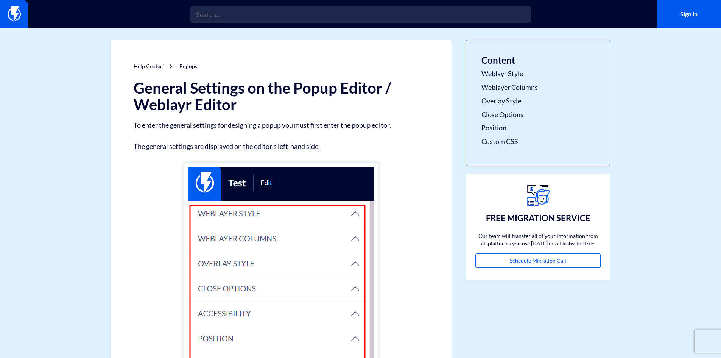 This screenshot has width=721, height=358. Describe the element at coordinates (281, 96) in the screenshot. I see `h1: General Settings on the Popup Editor / Weblayr Editor` at that location.